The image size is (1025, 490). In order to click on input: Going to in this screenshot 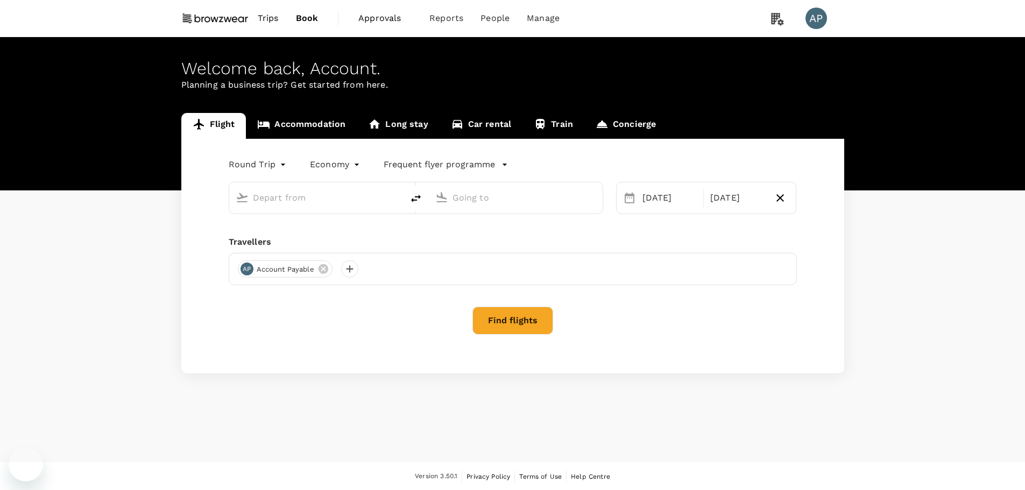, I will do `click(516, 197)`.